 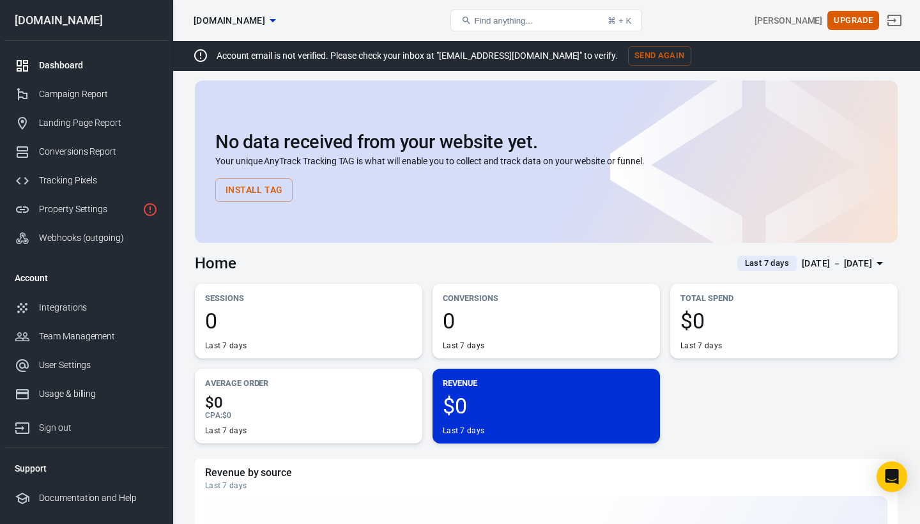 I want to click on a: User Settings, so click(x=86, y=365).